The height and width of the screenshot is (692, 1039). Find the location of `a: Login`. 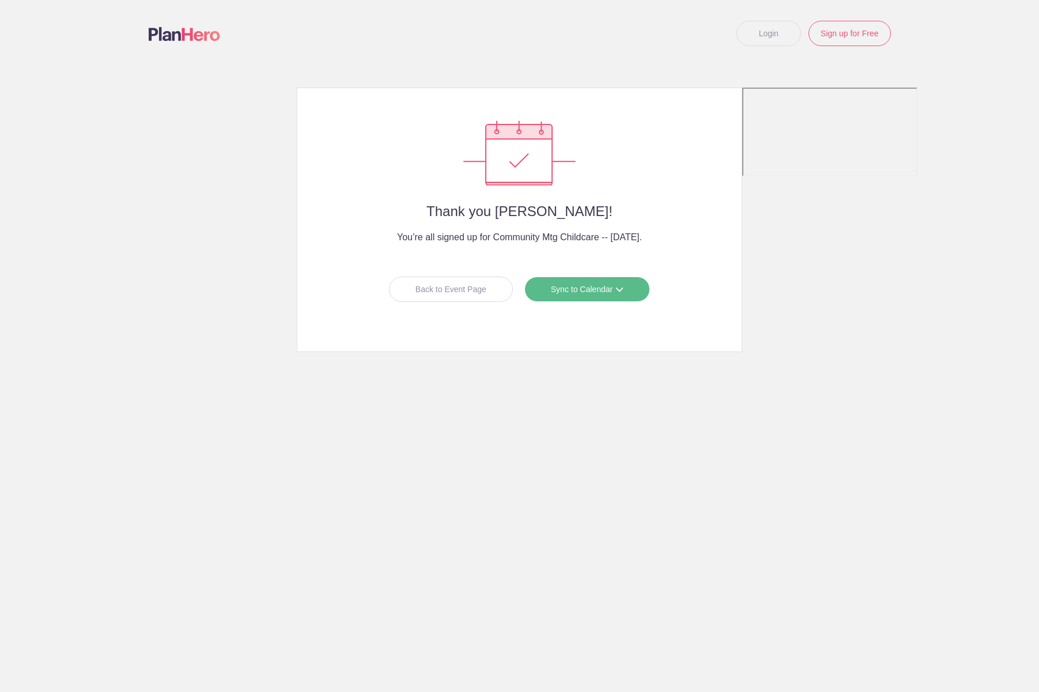

a: Login is located at coordinates (769, 33).